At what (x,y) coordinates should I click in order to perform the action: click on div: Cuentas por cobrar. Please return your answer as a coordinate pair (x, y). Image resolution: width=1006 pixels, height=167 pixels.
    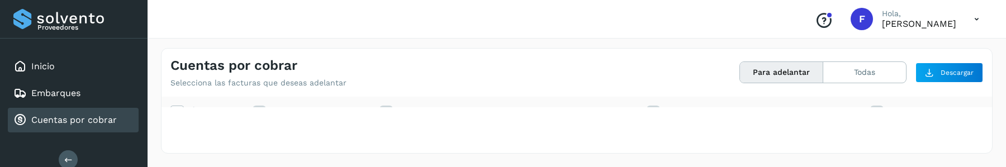
    Looking at the image, I should click on (73, 120).